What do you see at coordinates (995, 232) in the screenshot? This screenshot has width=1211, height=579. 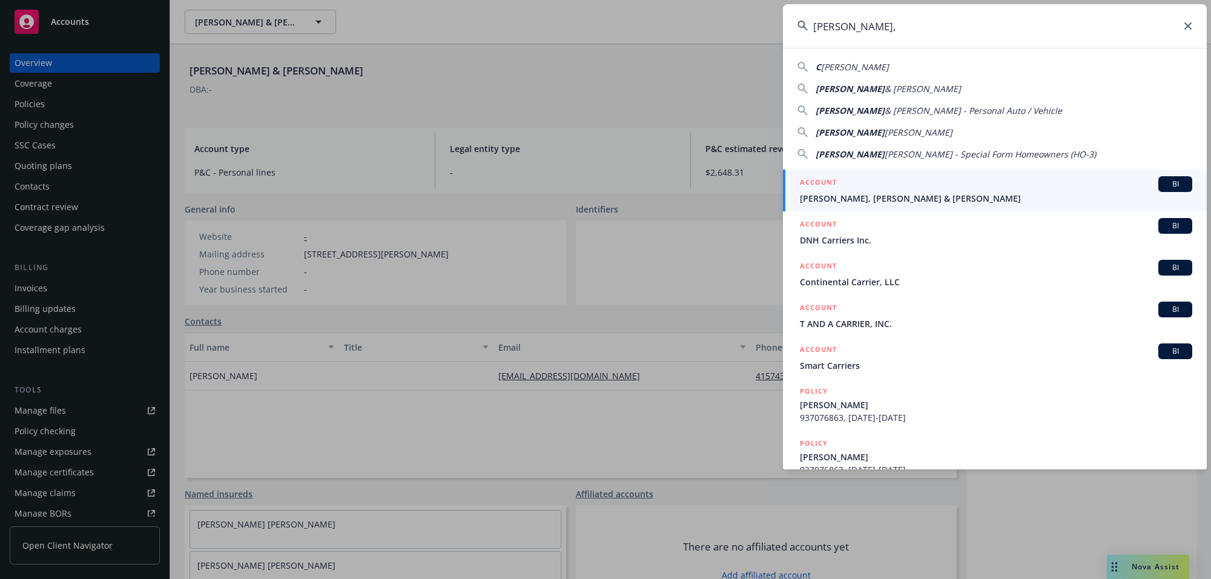 I see `a: ACCOUNTBIDNH Carriers Inc.` at bounding box center [995, 232].